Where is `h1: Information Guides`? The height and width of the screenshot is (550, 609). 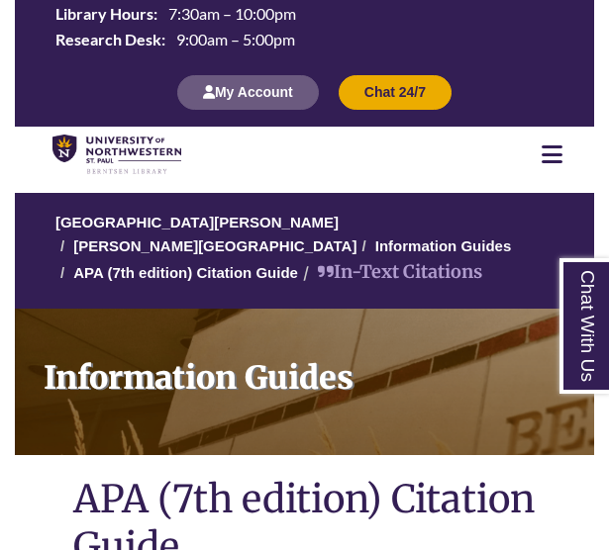
h1: Information Guides is located at coordinates (312, 369).